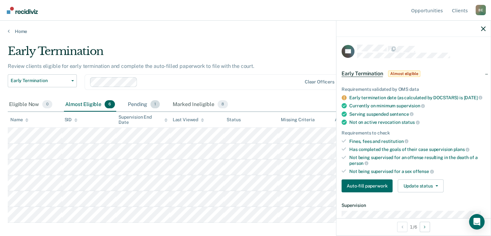  What do you see at coordinates (414, 205) in the screenshot?
I see `dt: Supervision` at bounding box center [414, 205].